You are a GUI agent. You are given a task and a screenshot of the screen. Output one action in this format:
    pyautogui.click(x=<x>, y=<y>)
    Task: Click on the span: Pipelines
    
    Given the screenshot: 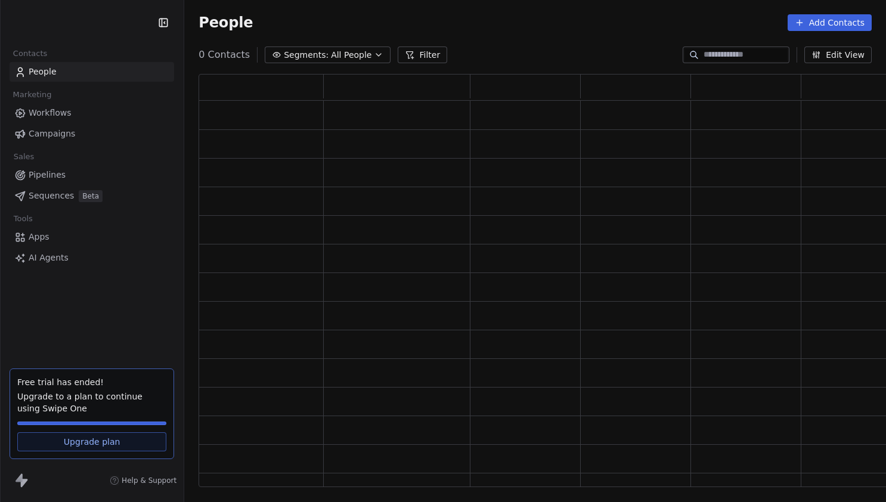 What is the action you would take?
    pyautogui.click(x=47, y=175)
    